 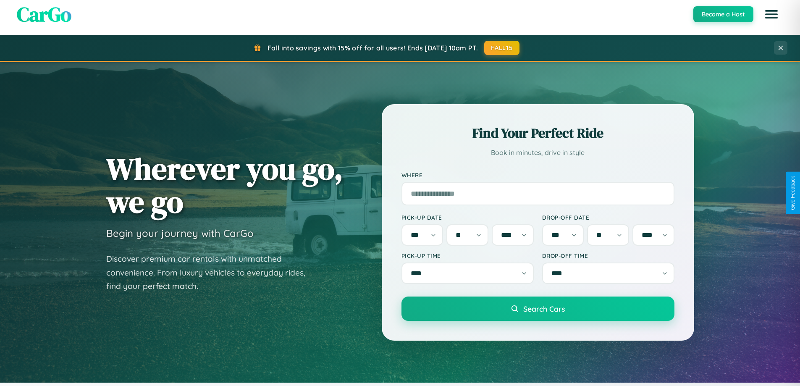 I want to click on p: Discover premium car rentals with unmatched convenience. From luxury vehicles to everyday rides, ..., so click(x=211, y=273).